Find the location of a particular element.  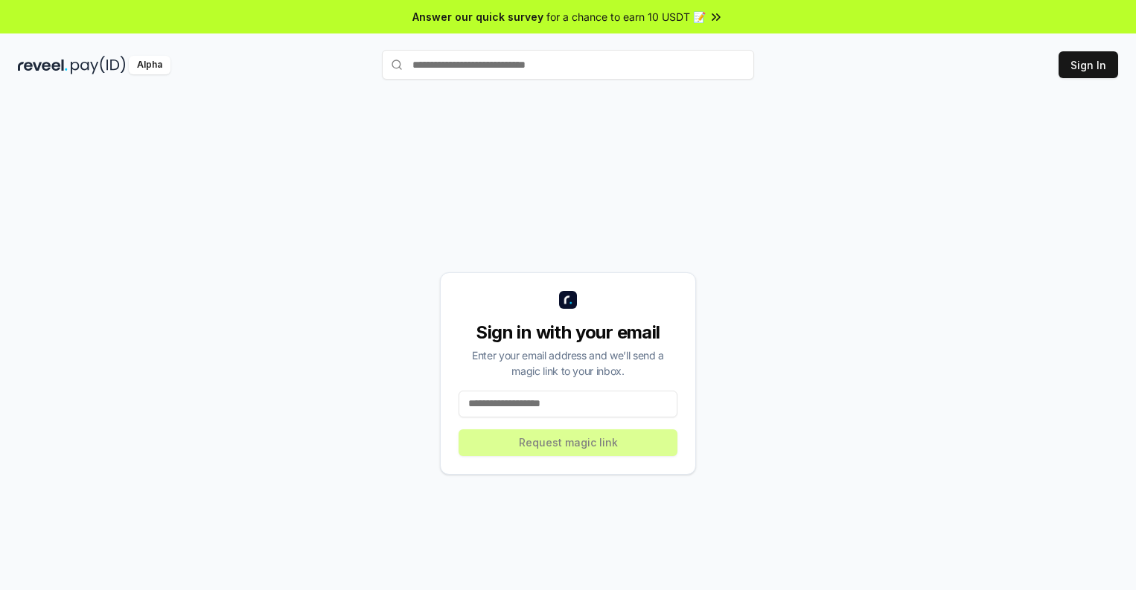

span: Answer our quick survey is located at coordinates (478, 16).